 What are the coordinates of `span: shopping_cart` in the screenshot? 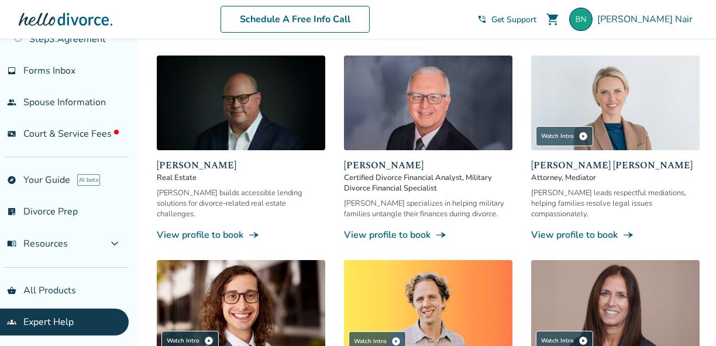 It's located at (553, 19).